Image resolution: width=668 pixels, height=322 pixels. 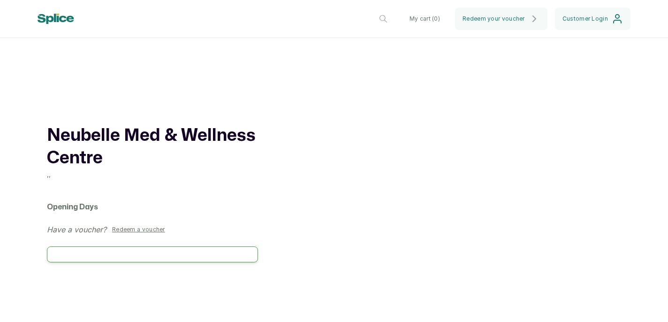 I want to click on h1: Neubelle Med & Wellness Centre, so click(x=152, y=147).